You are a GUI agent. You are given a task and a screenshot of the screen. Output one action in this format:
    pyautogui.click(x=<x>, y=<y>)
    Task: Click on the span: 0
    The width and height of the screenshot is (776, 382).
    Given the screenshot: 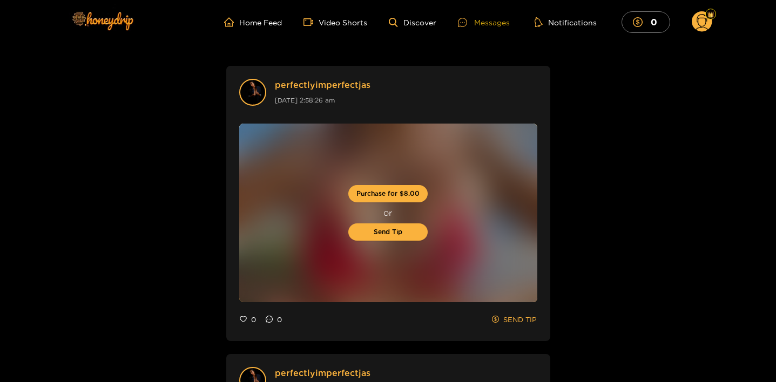 What is the action you would take?
    pyautogui.click(x=253, y=320)
    